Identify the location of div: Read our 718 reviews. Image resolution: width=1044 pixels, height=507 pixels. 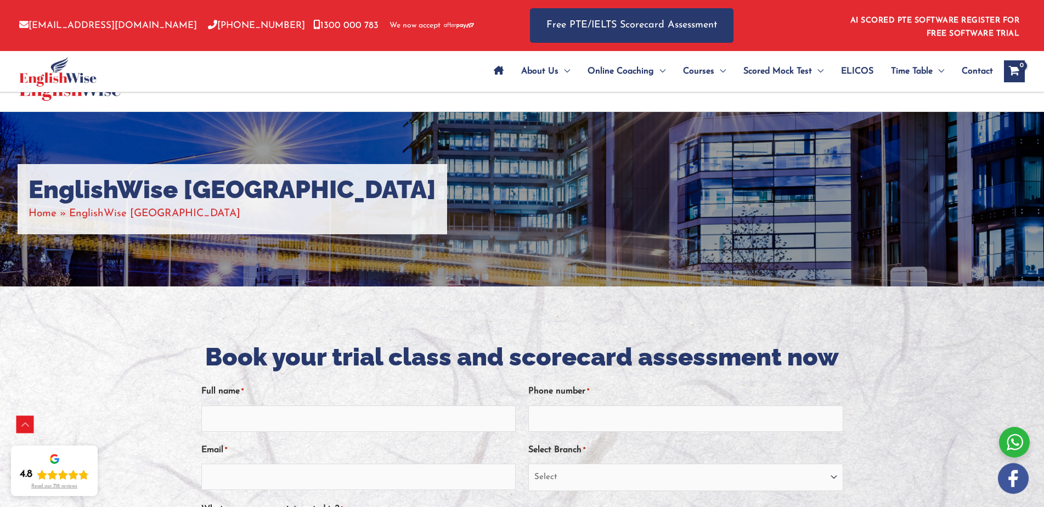
(54, 486).